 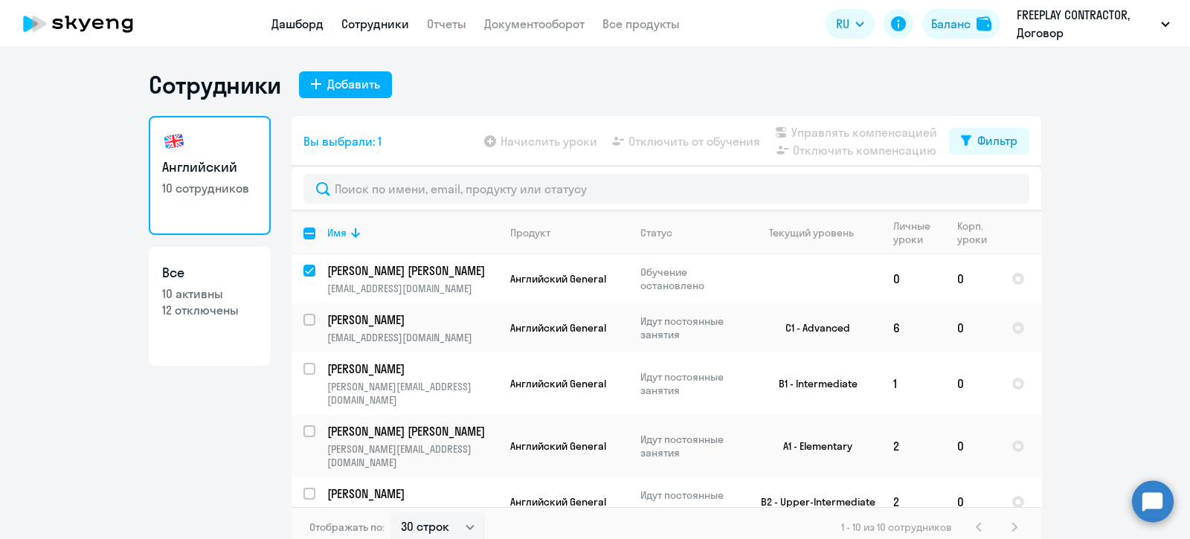 What do you see at coordinates (375, 24) in the screenshot?
I see `a: Сотрудники` at bounding box center [375, 24].